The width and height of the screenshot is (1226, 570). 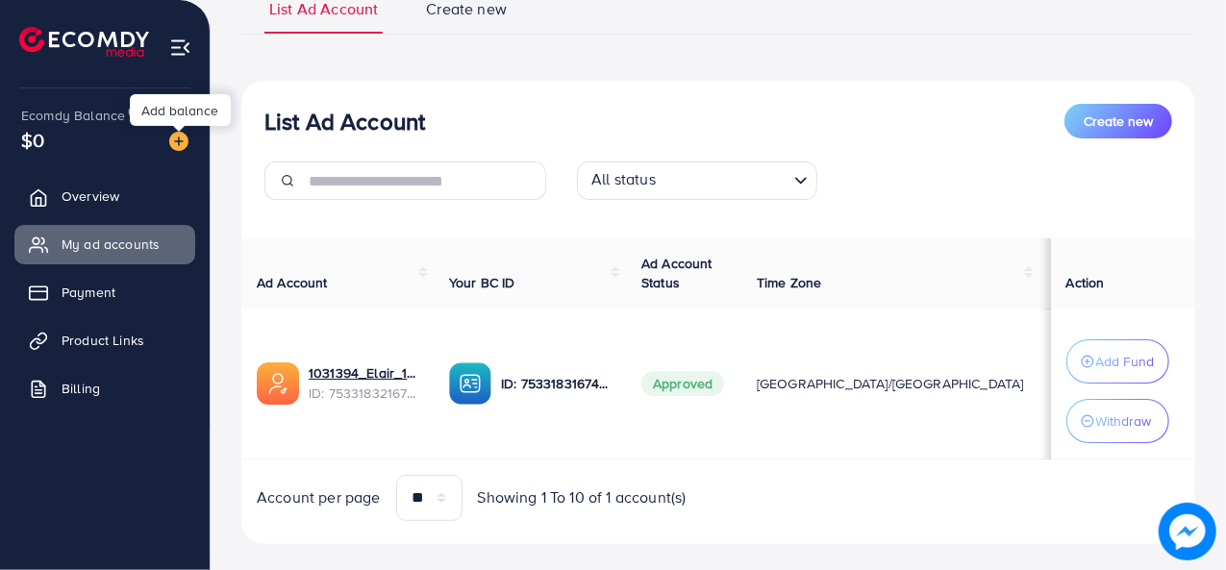 I want to click on span: All status, so click(x=623, y=180).